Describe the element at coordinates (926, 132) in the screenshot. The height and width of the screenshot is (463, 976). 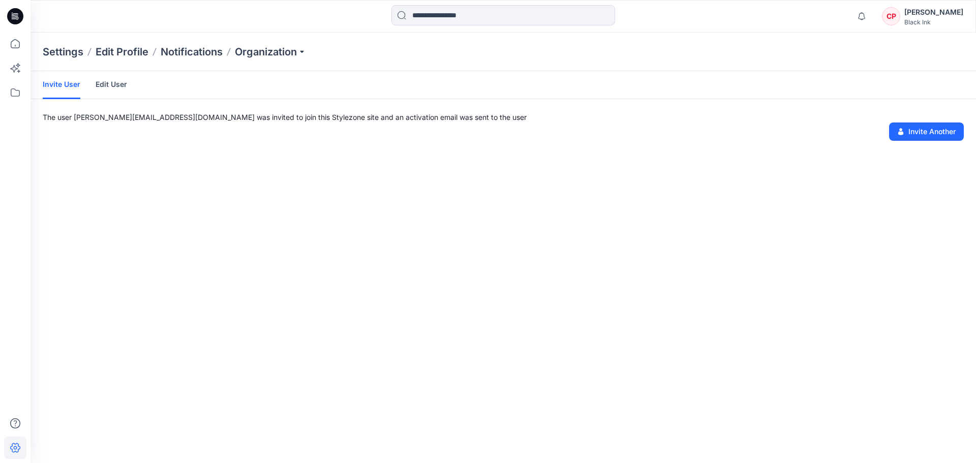
I see `button: Invite Another` at that location.